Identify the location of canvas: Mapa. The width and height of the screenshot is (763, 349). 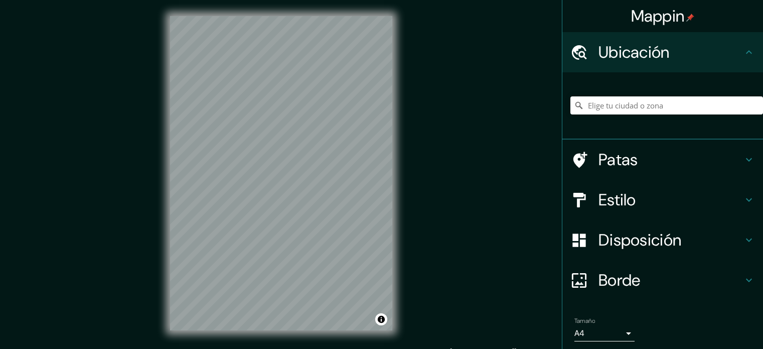
(281, 173).